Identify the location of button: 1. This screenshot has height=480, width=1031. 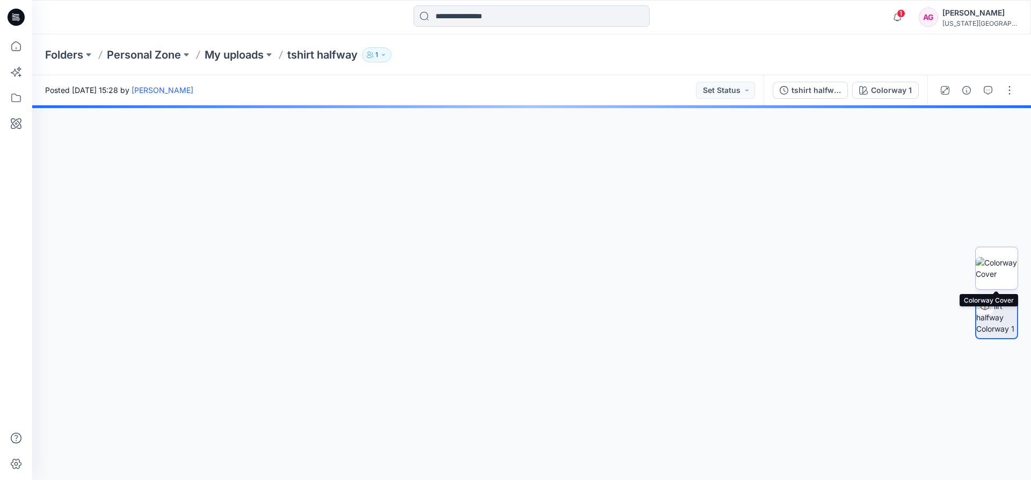
(377, 55).